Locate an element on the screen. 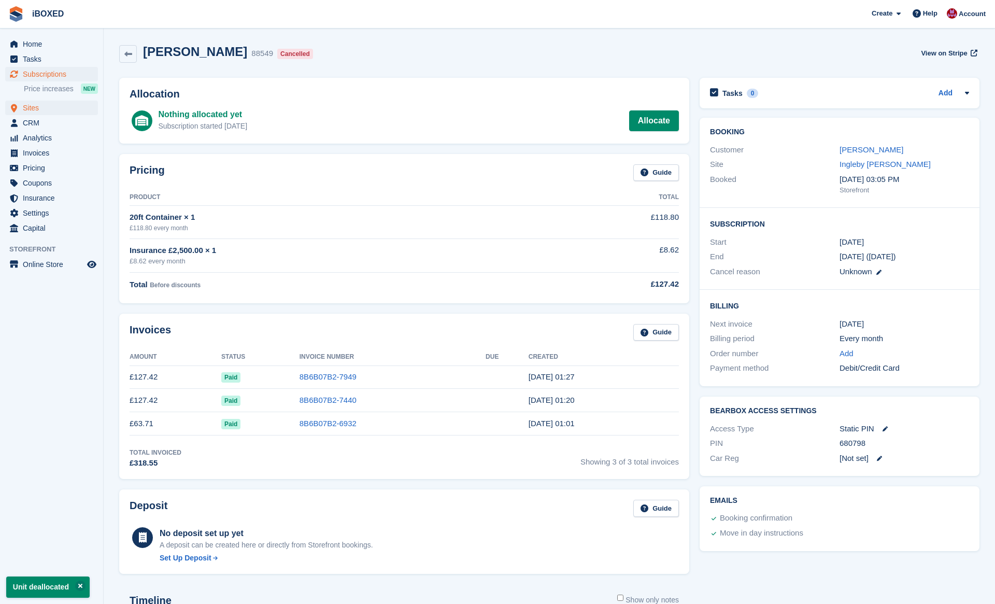 This screenshot has width=995, height=604. div: PIN is located at coordinates (775, 443).